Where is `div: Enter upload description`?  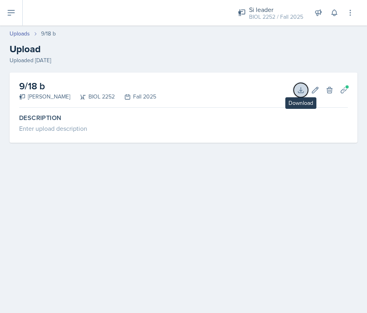 div: Enter upload description is located at coordinates (183, 128).